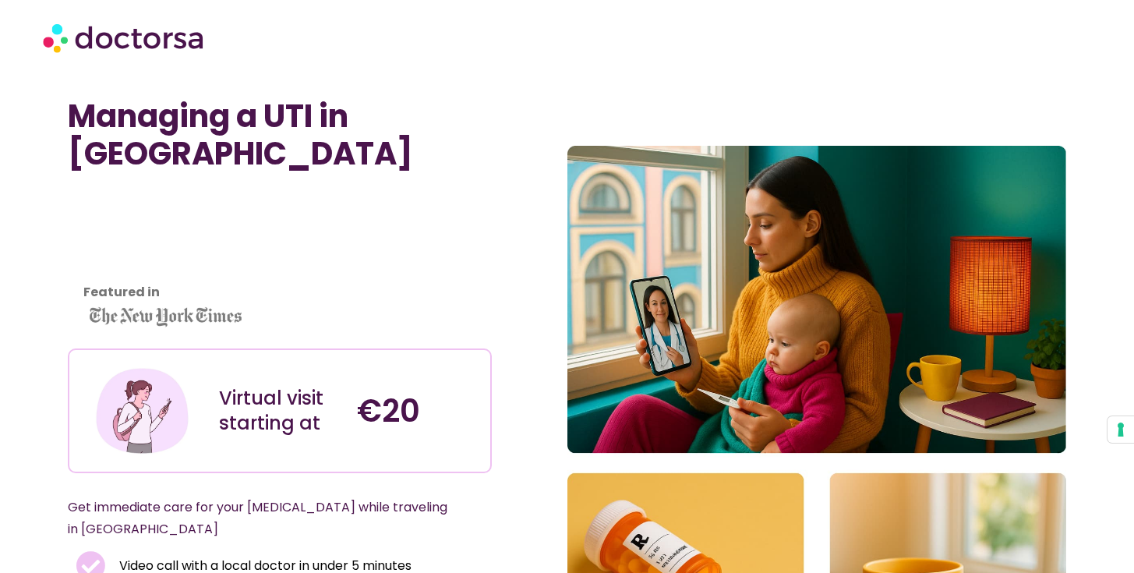 The height and width of the screenshot is (573, 1134). What do you see at coordinates (280, 411) in the screenshot?
I see `div: Virtual visit starting at` at bounding box center [280, 411].